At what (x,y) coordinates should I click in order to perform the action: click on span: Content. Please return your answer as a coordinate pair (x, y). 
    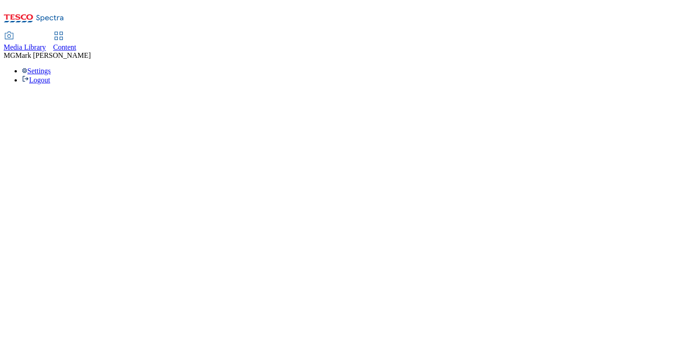
    Looking at the image, I should click on (65, 47).